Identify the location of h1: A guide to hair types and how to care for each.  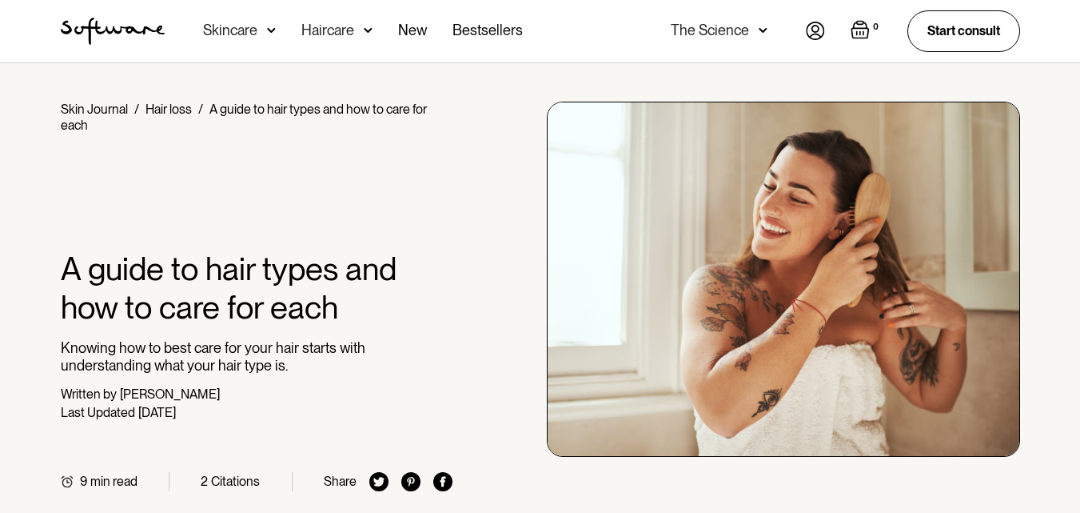
(257, 288).